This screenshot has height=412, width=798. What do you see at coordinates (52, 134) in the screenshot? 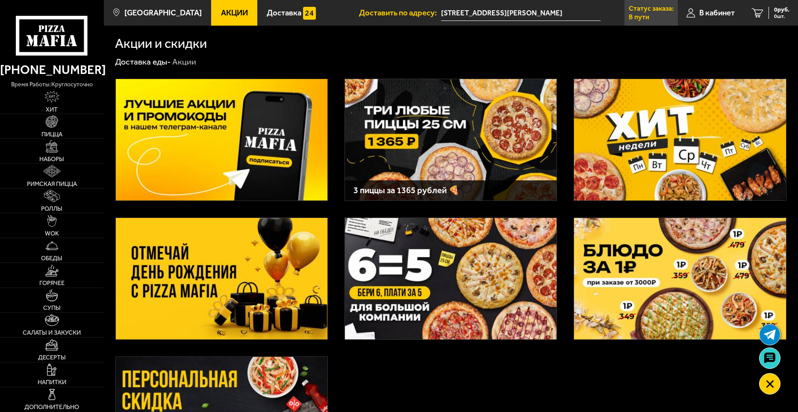
I see `span: Пицца` at bounding box center [52, 134].